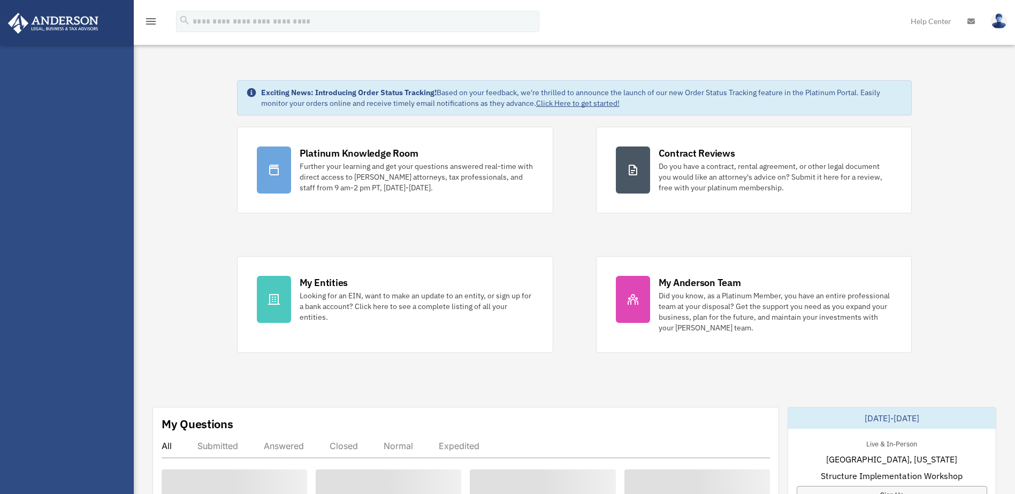 This screenshot has width=1015, height=494. What do you see at coordinates (151, 23) in the screenshot?
I see `a: menu` at bounding box center [151, 23].